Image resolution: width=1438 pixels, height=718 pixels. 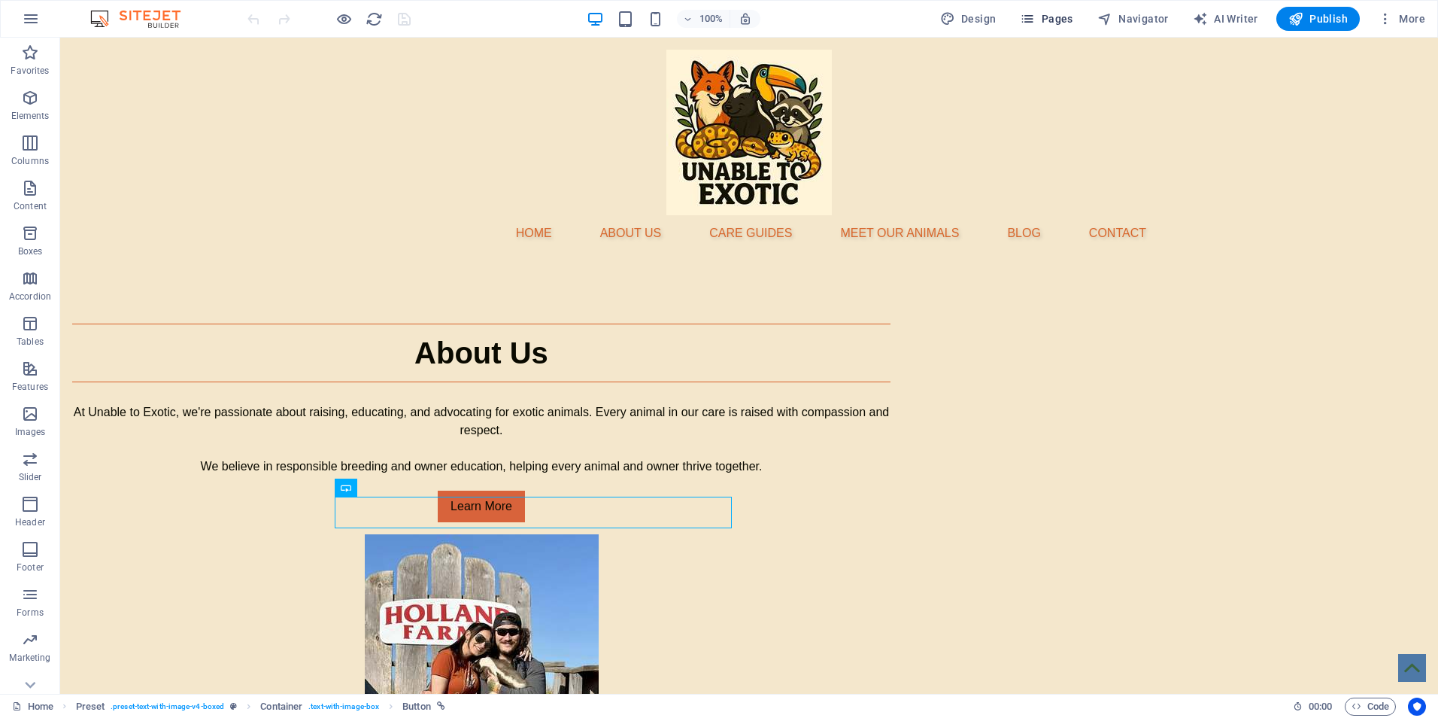 I want to click on p: Accordion, so click(x=30, y=296).